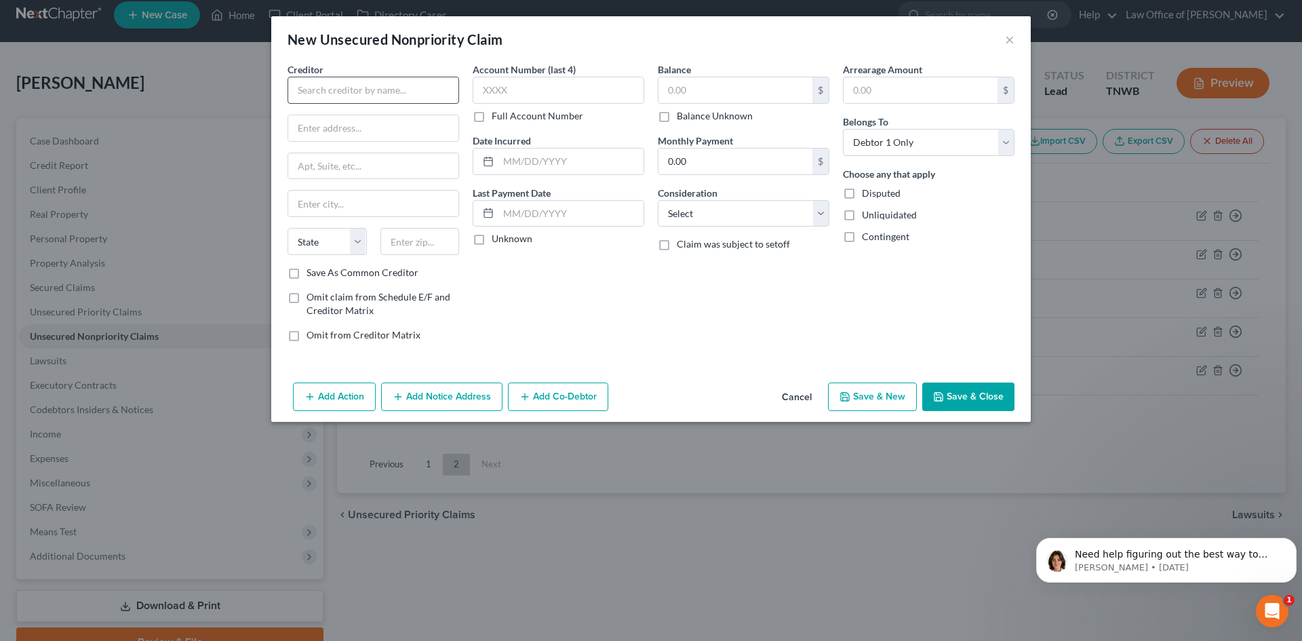  Describe the element at coordinates (969, 397) in the screenshot. I see `button: Save & Close` at that location.